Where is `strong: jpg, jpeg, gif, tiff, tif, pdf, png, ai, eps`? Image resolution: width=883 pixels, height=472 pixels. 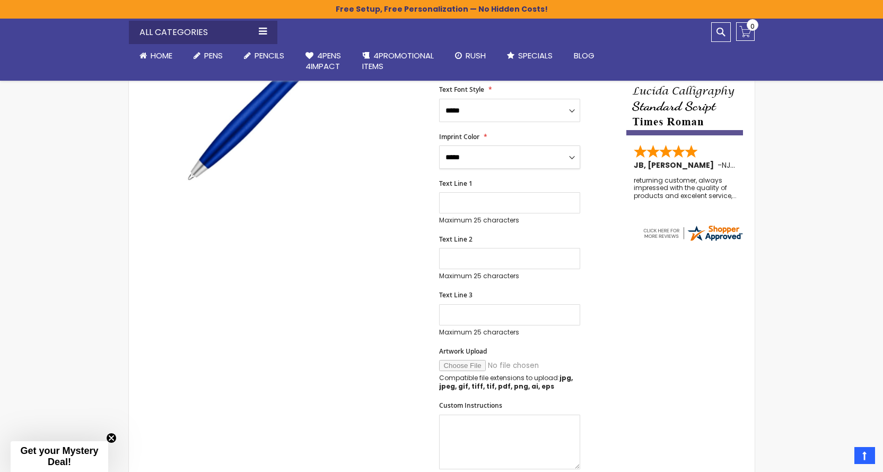
strong: jpg, jpeg, gif, tiff, tif, pdf, png, ai, eps is located at coordinates (506, 381).